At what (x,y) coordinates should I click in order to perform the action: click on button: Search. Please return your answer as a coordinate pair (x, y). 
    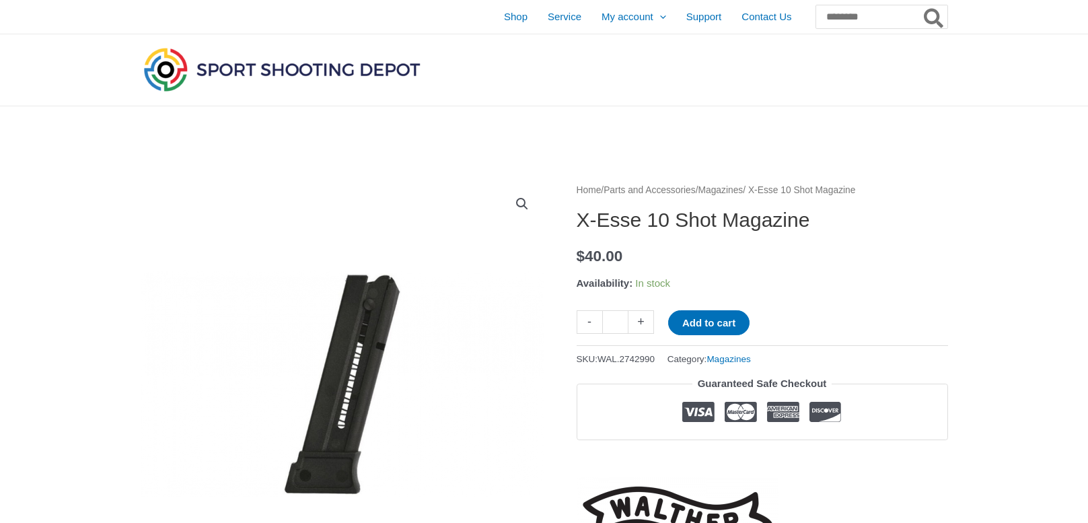
    Looking at the image, I should click on (934, 17).